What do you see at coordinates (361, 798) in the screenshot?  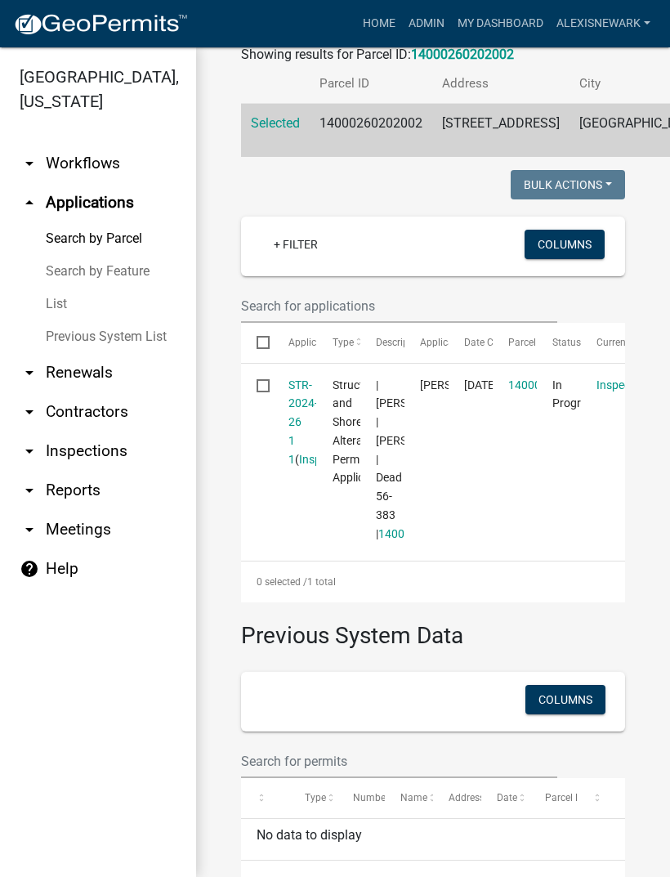 I see `datatable-header-cell: Number` at bounding box center [361, 798].